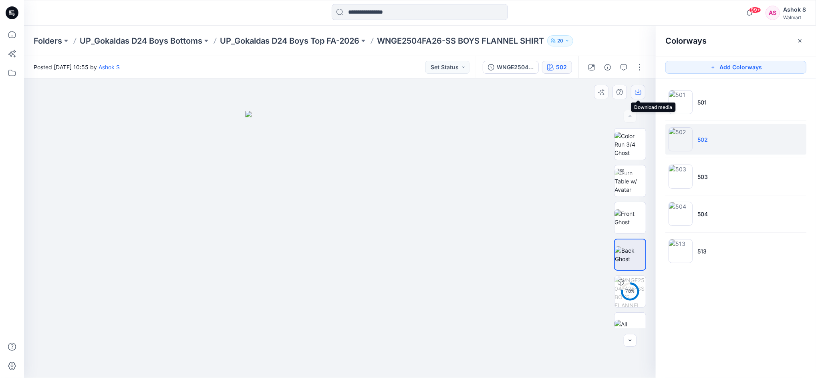 The width and height of the screenshot is (816, 378). I want to click on div: Ashok S, so click(794, 10).